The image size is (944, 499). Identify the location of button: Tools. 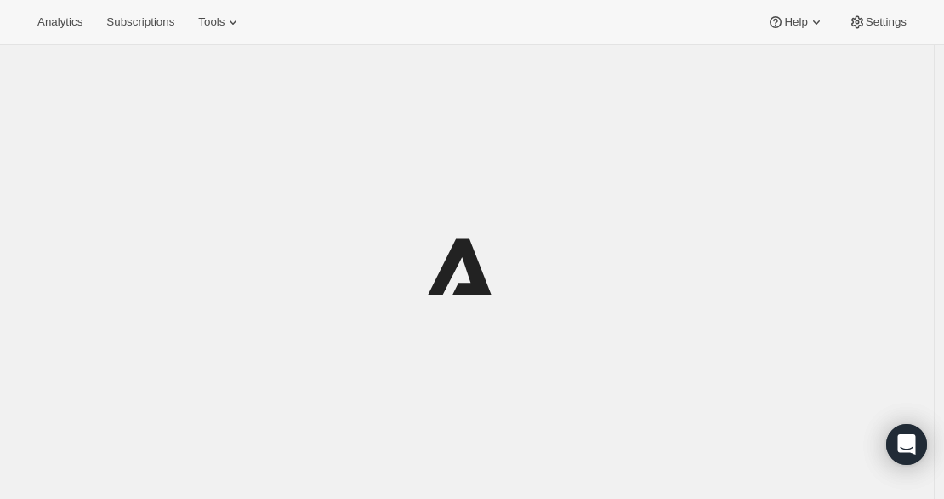
(219, 22).